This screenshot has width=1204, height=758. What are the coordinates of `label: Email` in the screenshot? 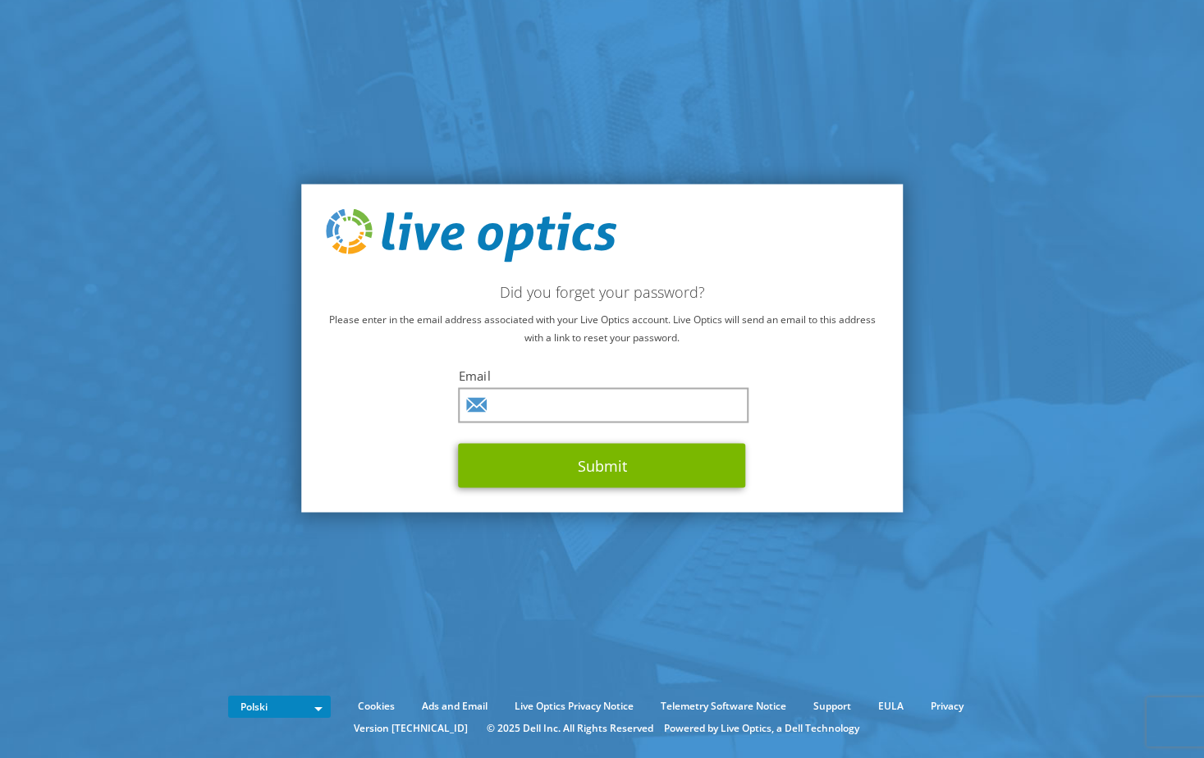 It's located at (602, 376).